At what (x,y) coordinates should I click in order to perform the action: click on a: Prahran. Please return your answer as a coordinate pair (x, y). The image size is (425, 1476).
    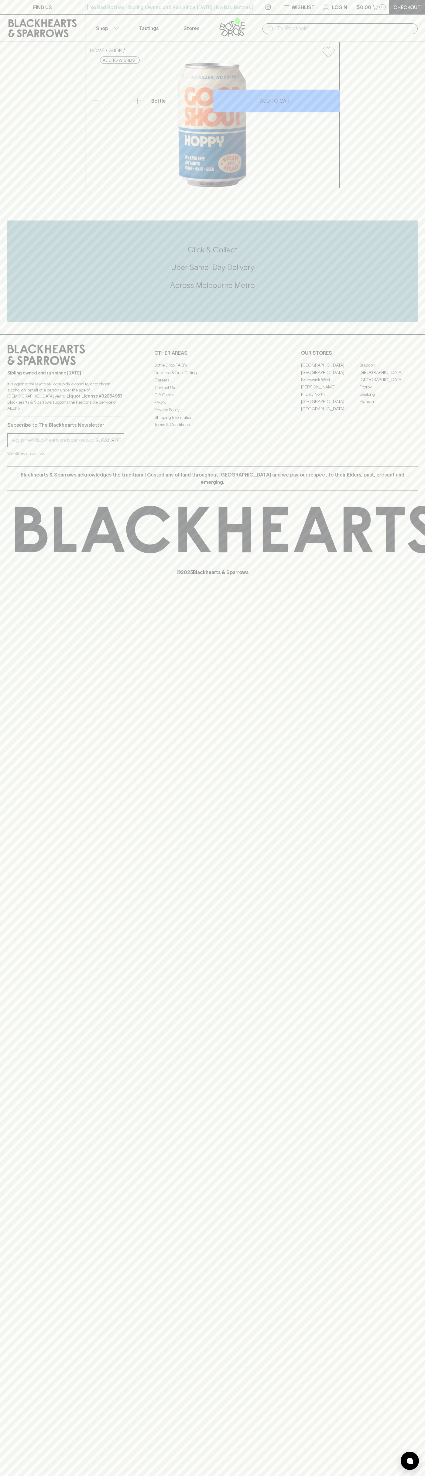
    Looking at the image, I should click on (389, 402).